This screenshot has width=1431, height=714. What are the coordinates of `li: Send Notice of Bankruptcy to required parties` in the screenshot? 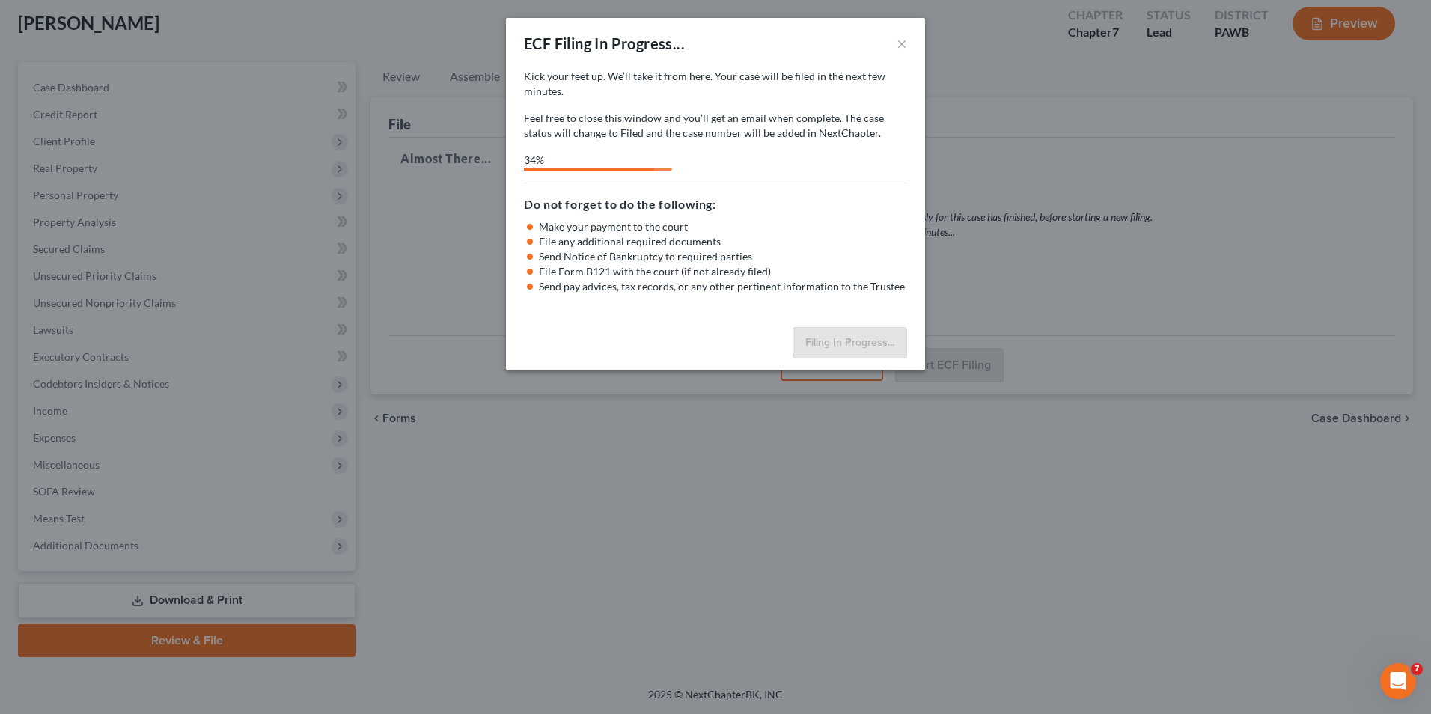 It's located at (723, 257).